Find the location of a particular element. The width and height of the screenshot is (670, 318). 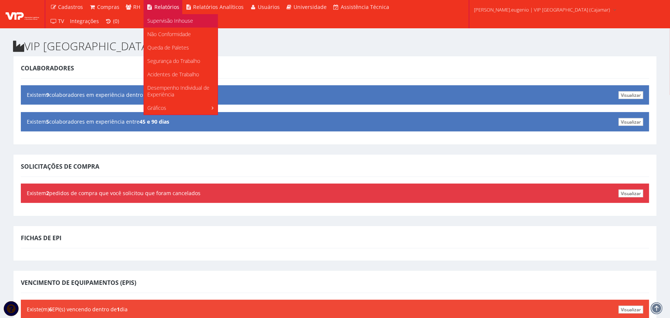

a: Gráficos is located at coordinates (181, 108).